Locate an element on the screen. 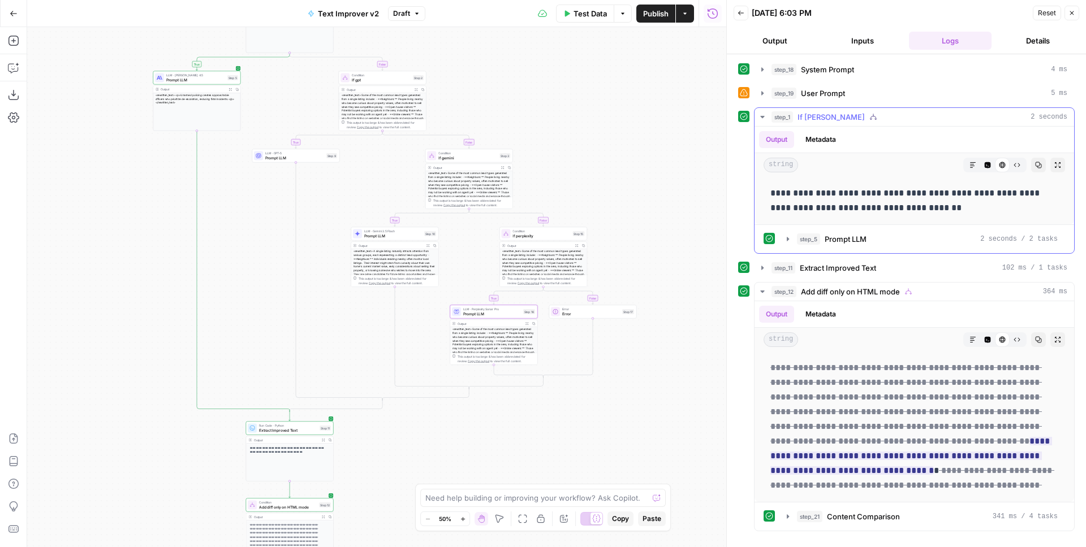  button: Logs is located at coordinates (950, 41).